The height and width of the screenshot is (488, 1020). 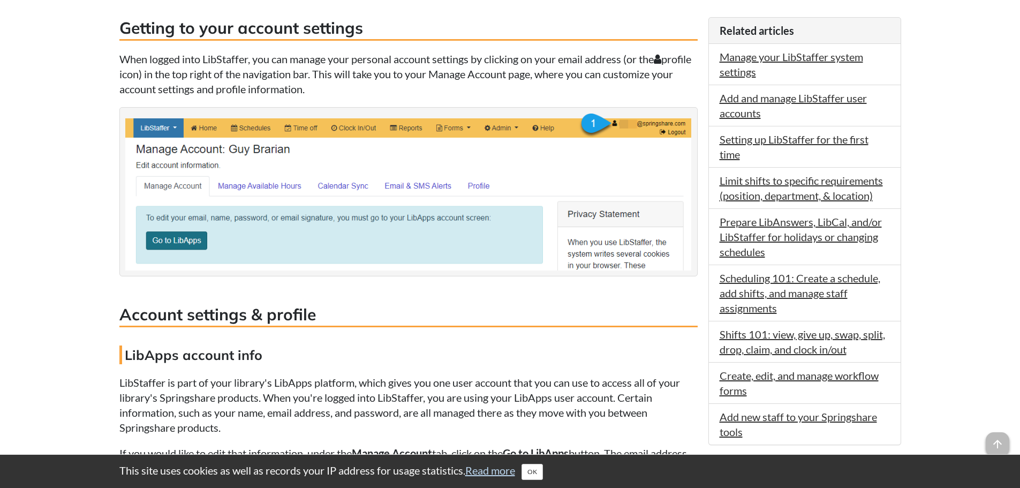 What do you see at coordinates (408, 192) in the screenshot?
I see `img: User's email address in the navigation bar` at bounding box center [408, 192].